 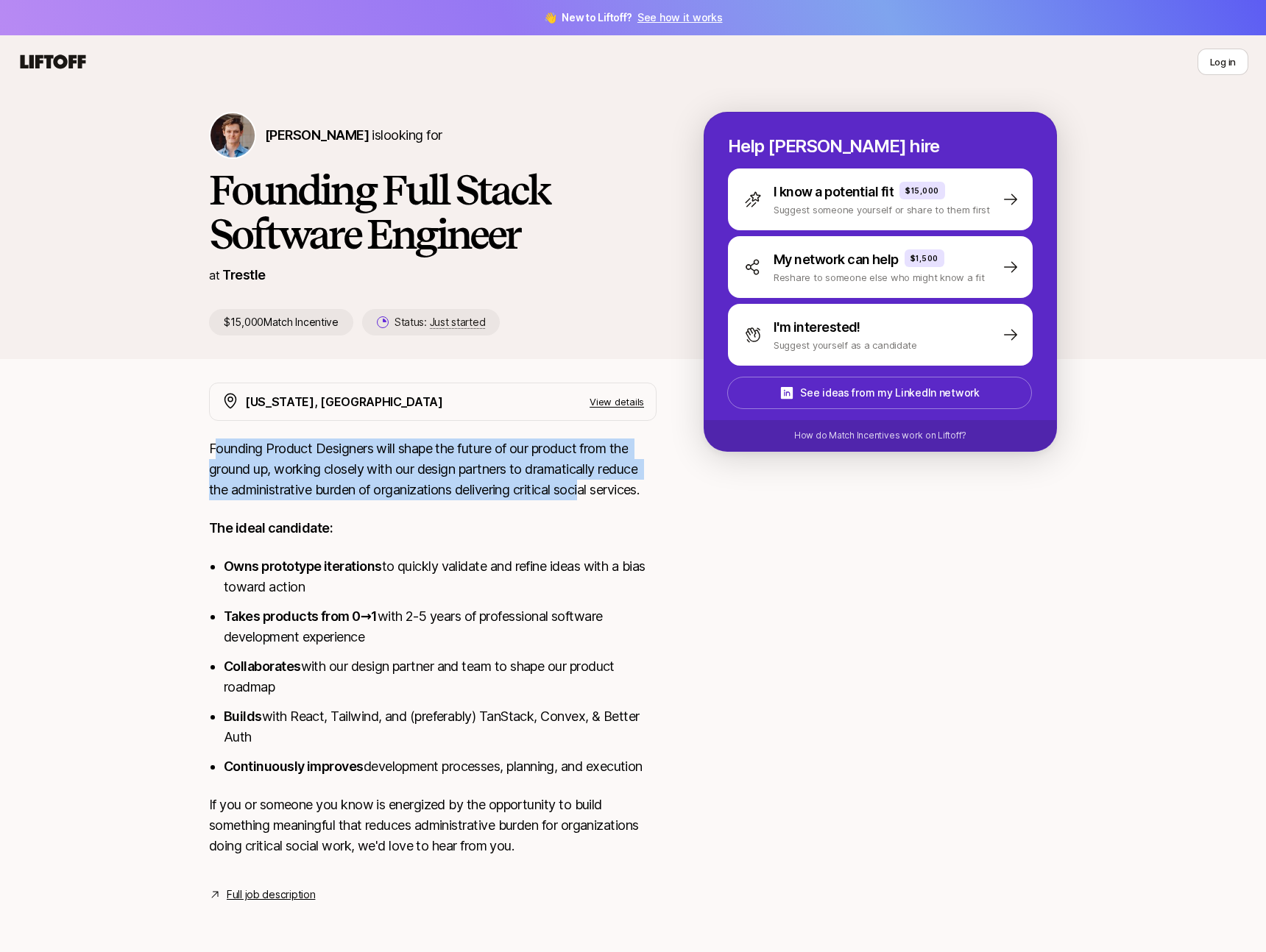 I want to click on p: Suggest someone yourself or share to them first, so click(x=882, y=210).